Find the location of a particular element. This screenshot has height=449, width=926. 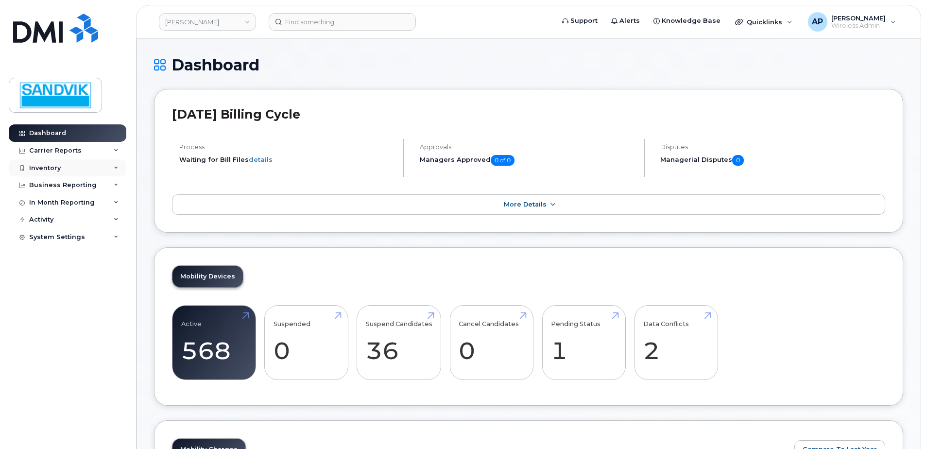

a: Data Conflicts 2 is located at coordinates (676, 342).